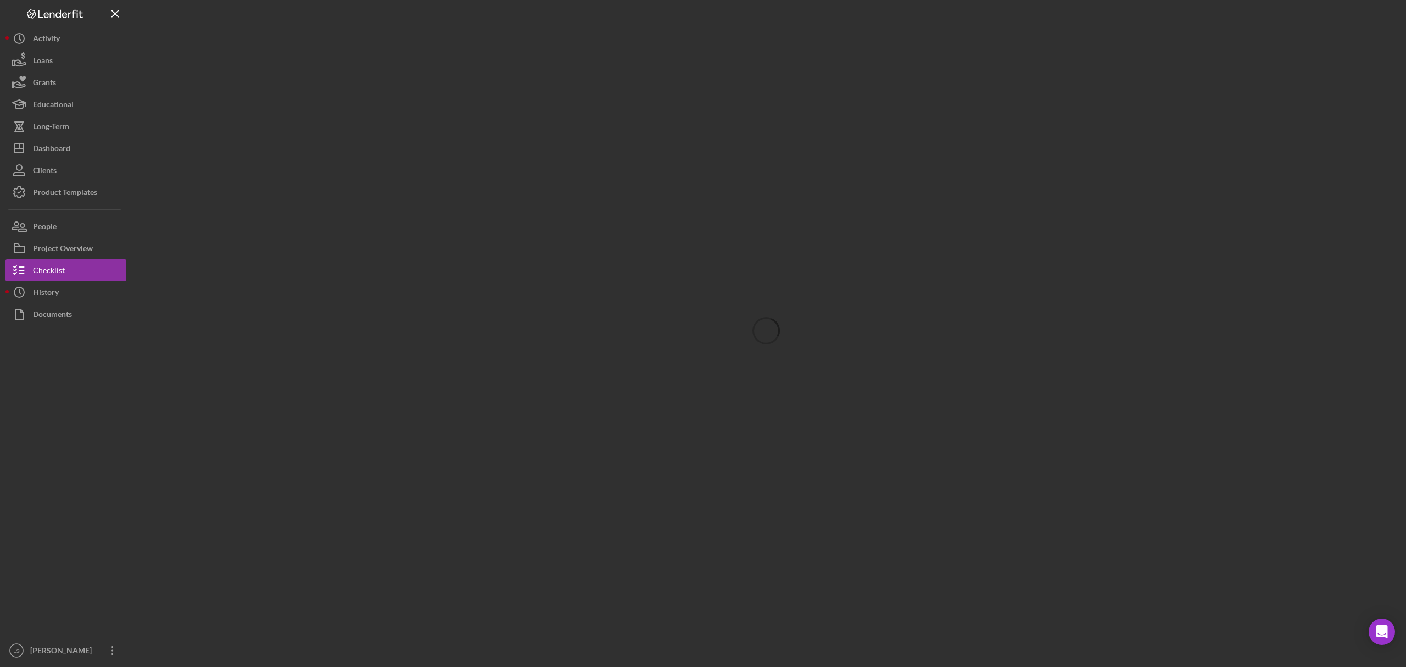 The width and height of the screenshot is (1406, 667). I want to click on div: Grants, so click(44, 83).